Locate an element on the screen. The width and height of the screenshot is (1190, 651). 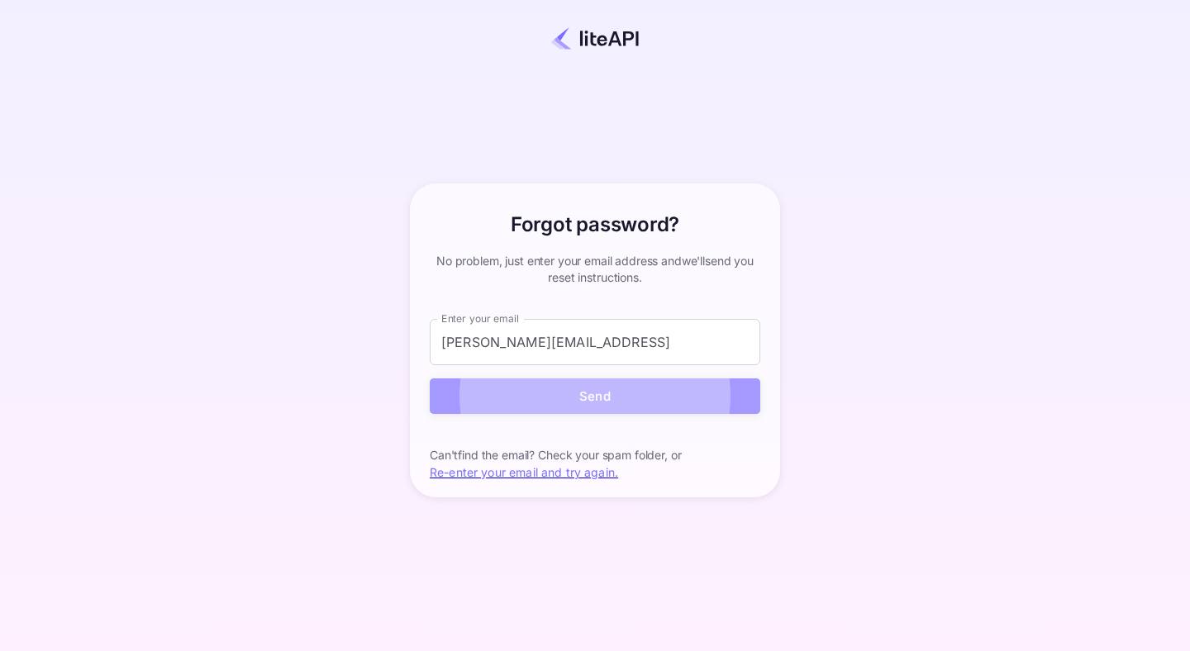
h6: Forgot password? is located at coordinates (595, 225).